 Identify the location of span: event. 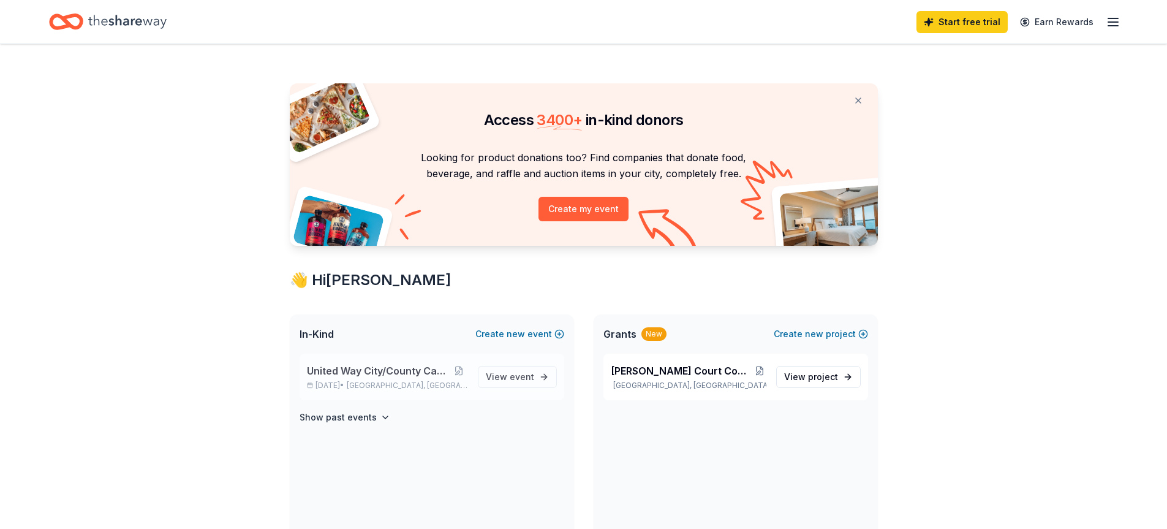
(522, 376).